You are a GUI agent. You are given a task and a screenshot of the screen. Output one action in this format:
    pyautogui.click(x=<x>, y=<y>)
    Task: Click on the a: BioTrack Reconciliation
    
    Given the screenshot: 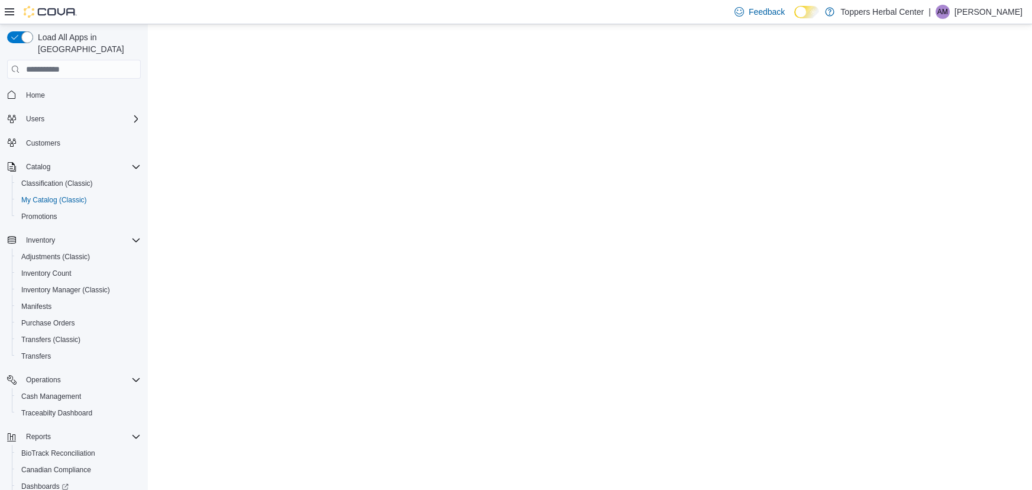 What is the action you would take?
    pyautogui.click(x=58, y=453)
    